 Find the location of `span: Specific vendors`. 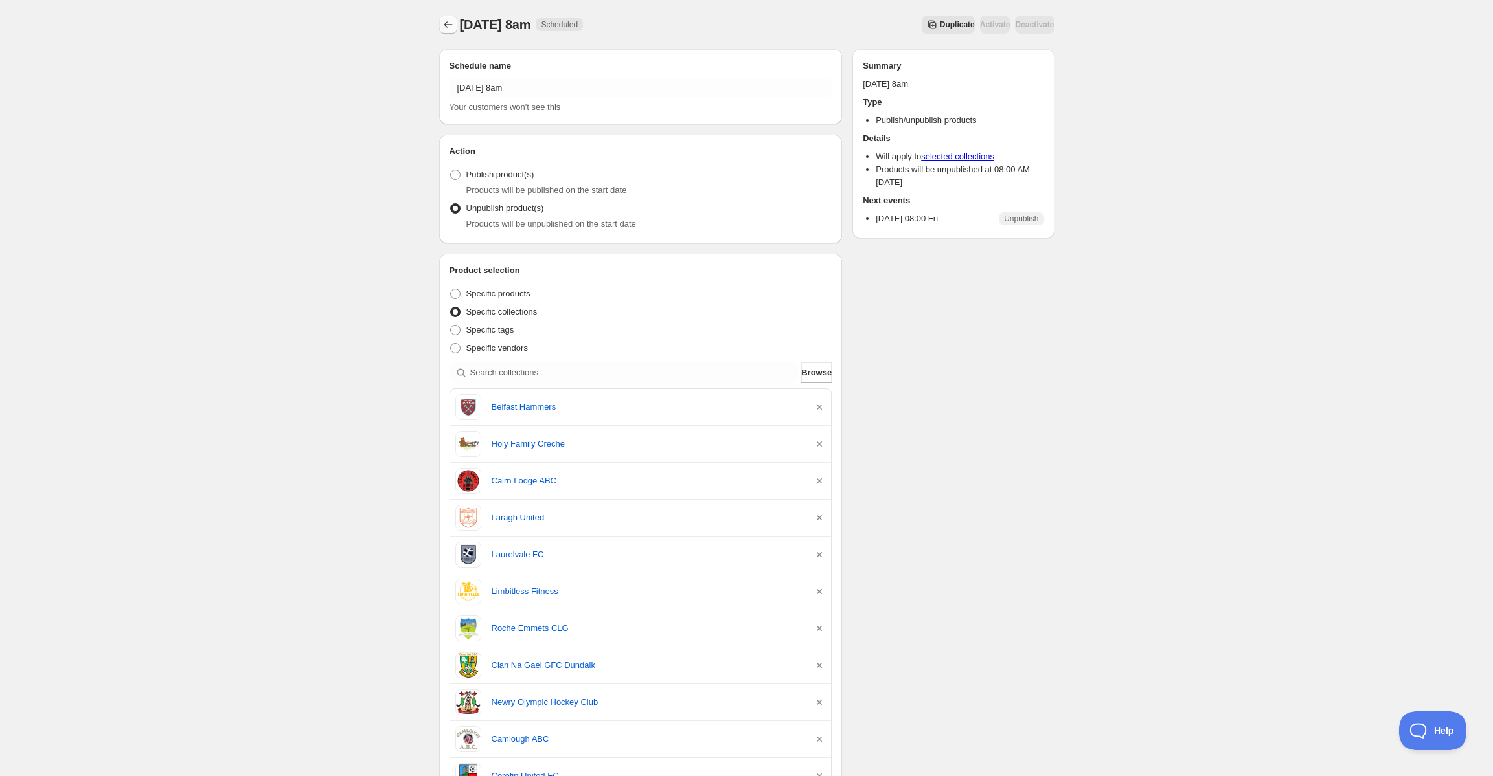

span: Specific vendors is located at coordinates (497, 348).